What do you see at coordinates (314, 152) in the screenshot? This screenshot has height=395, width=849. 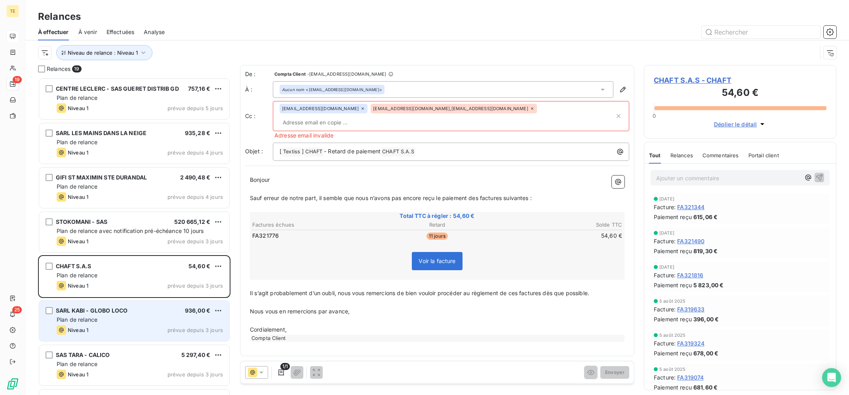 I see `span: CHAFT` at bounding box center [314, 152].